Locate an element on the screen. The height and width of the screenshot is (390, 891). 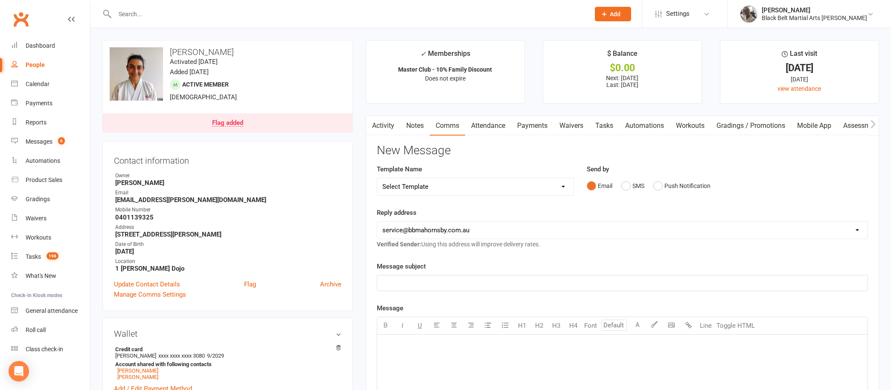
a: Manage Comms Settings is located at coordinates (150, 295).